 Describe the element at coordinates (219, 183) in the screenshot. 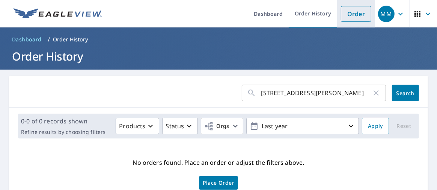

I see `a: Place Order` at that location.